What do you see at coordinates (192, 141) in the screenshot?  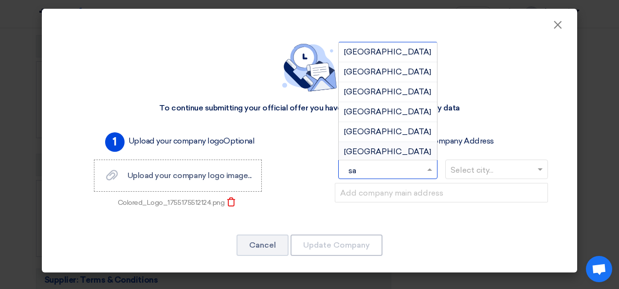 I see `label: Upload your company logo` at bounding box center [192, 141].